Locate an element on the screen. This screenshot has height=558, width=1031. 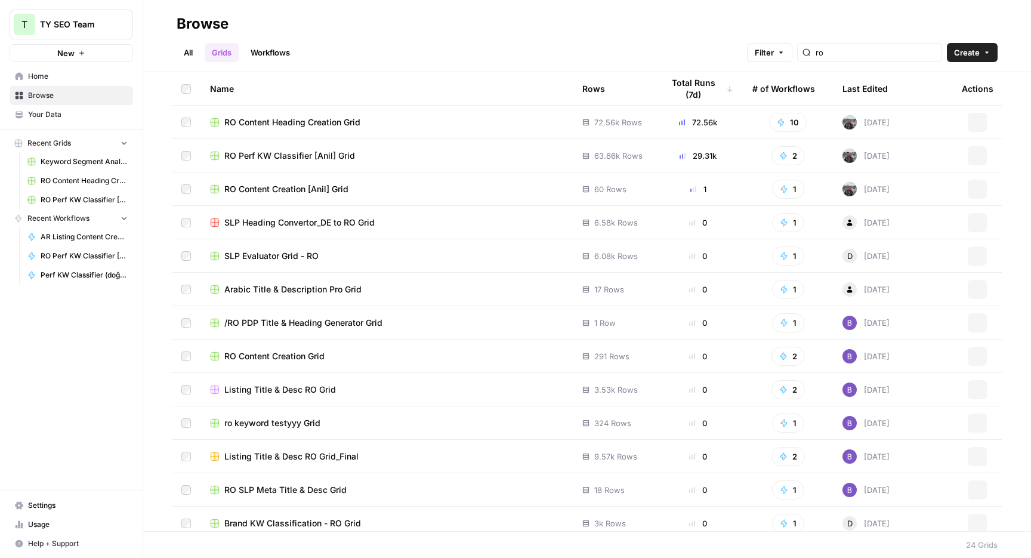
a: AR Listing Content Creation is located at coordinates (78, 237).